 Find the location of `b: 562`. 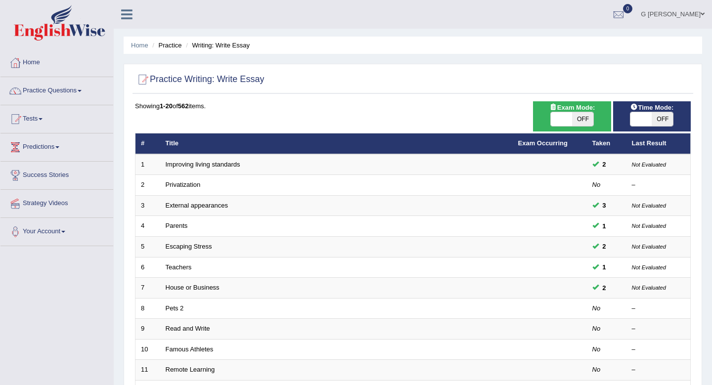

b: 562 is located at coordinates (183, 106).